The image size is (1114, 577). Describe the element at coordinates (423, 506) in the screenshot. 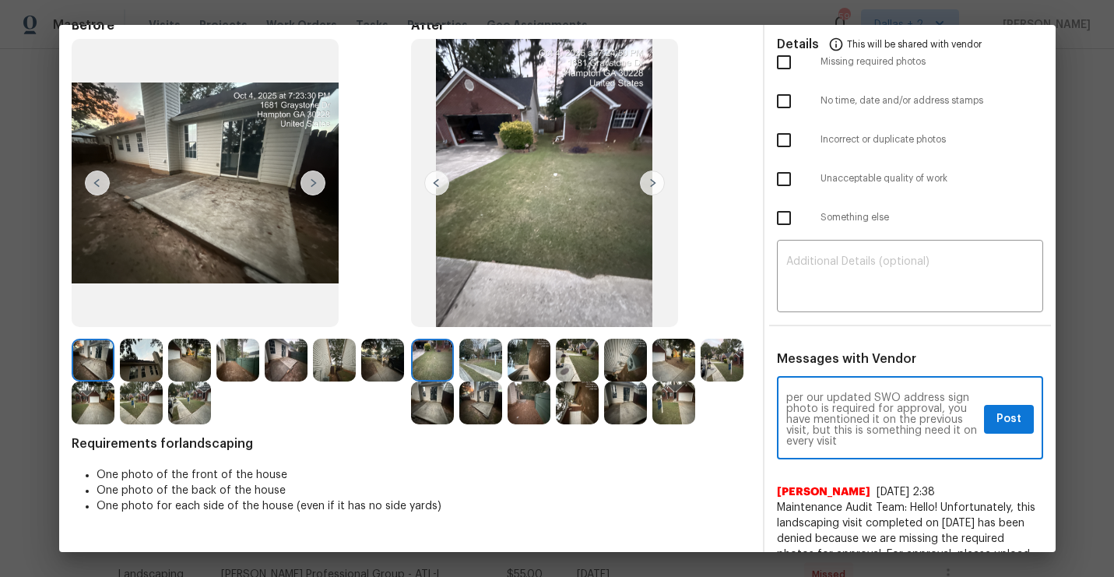

I see `li: One photo for each side of the house (even if it has no side yards)` at that location.